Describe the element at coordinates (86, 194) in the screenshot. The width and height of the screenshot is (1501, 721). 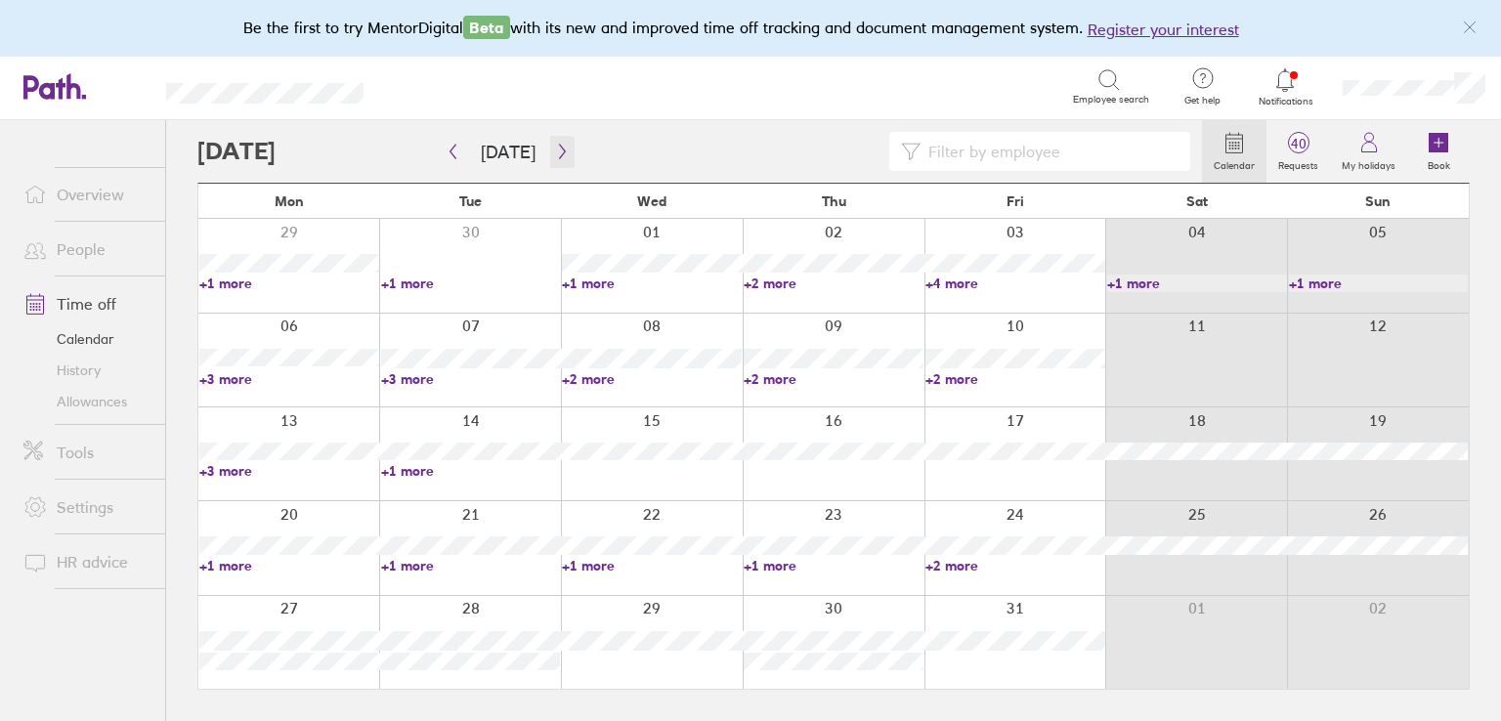
I see `a: Overview` at that location.